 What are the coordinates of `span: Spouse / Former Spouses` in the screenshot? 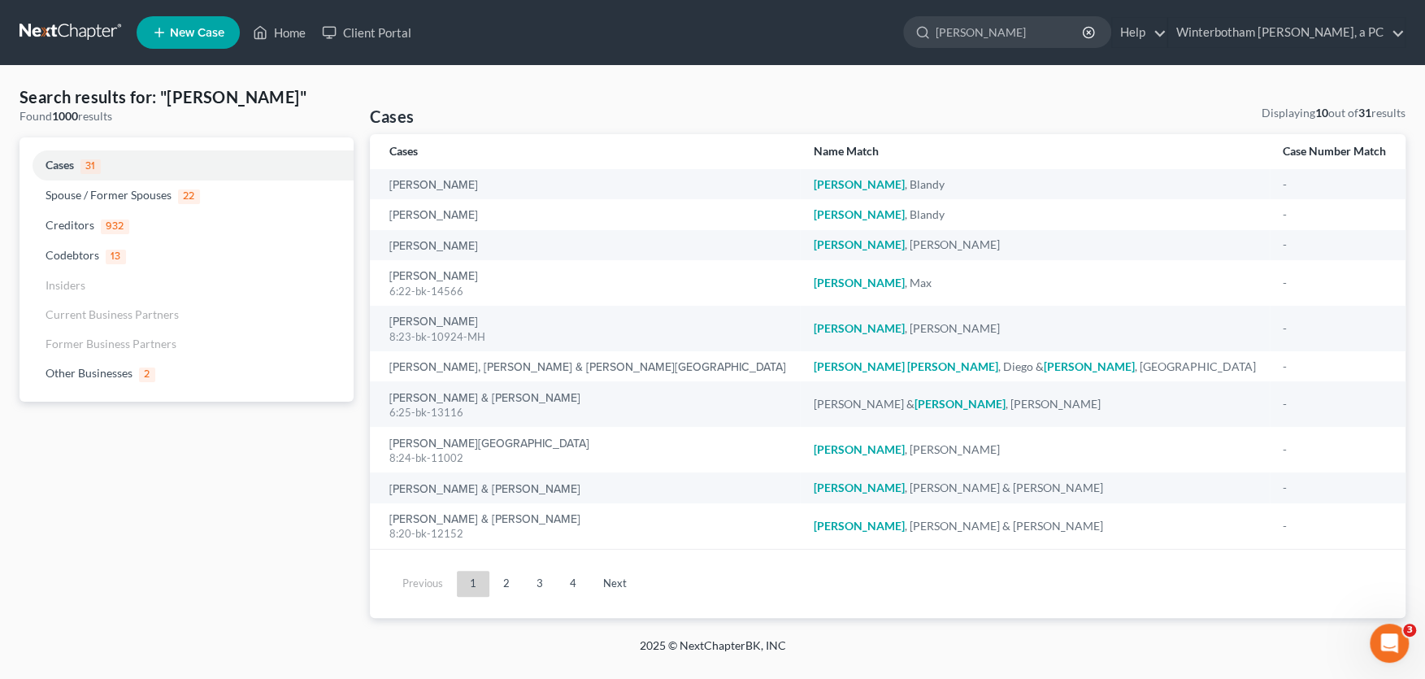 It's located at (108, 194).